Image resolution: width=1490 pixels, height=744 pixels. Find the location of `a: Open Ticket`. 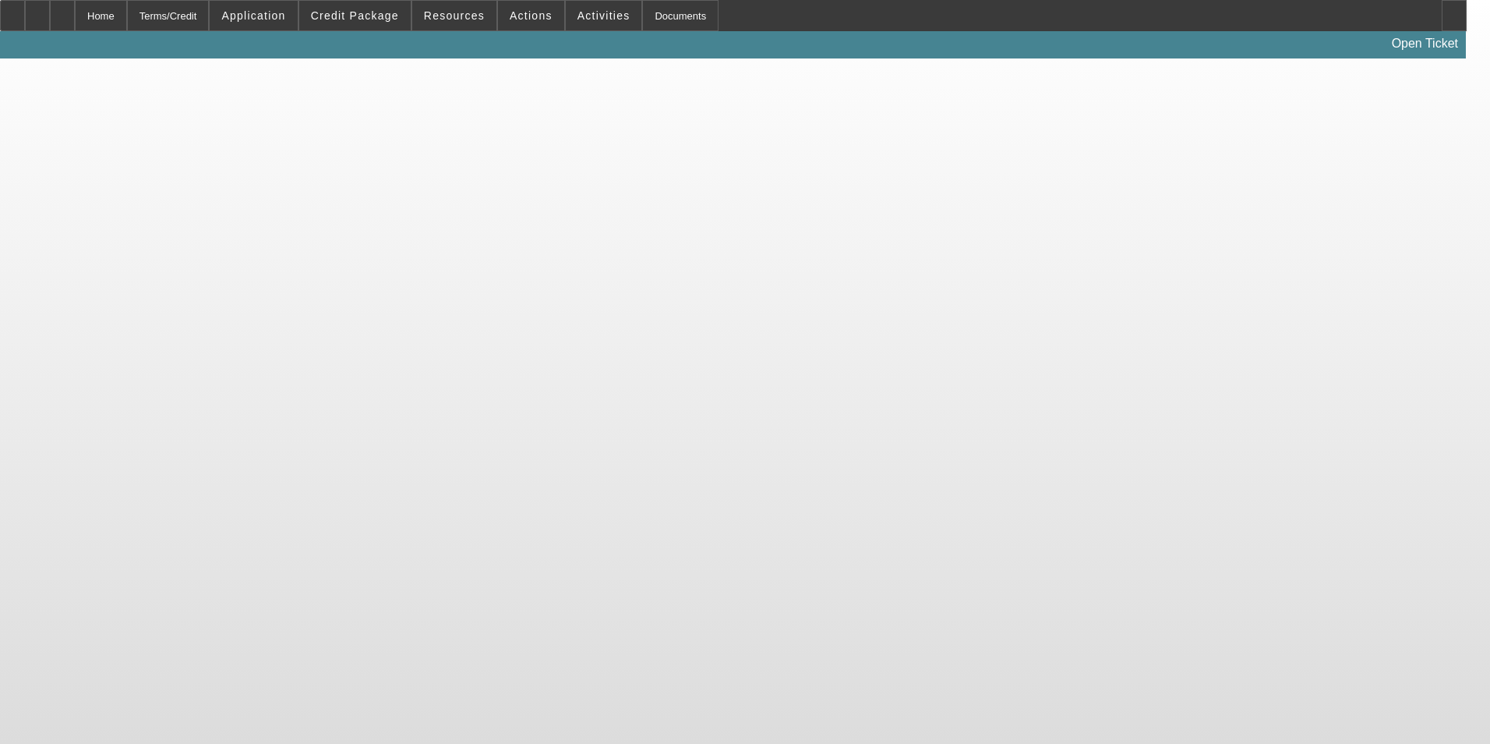

a: Open Ticket is located at coordinates (1425, 44).